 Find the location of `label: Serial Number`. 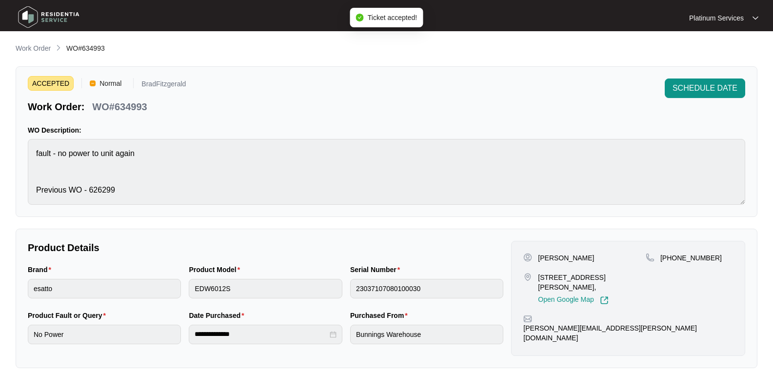

label: Serial Number is located at coordinates (377, 270).